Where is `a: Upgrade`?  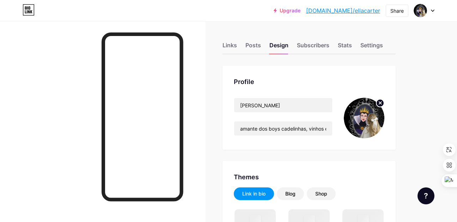
a: Upgrade is located at coordinates (287, 11).